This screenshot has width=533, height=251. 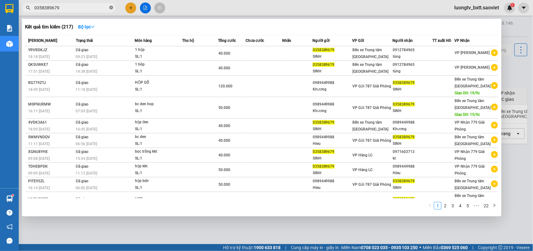 What do you see at coordinates (227, 41) in the screenshot?
I see `span: Tổng cước` at bounding box center [227, 41].